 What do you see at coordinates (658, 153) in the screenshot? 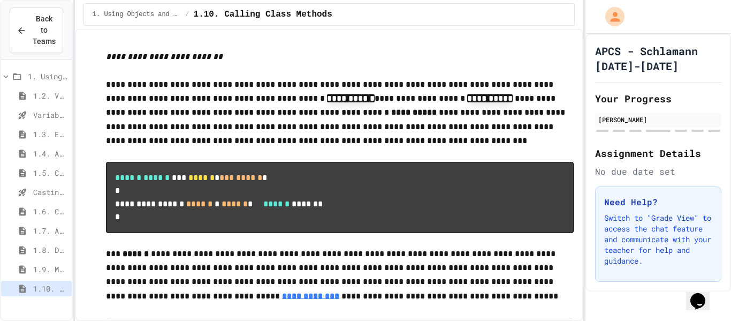
I see `h2: Assignment Details` at bounding box center [658, 153].